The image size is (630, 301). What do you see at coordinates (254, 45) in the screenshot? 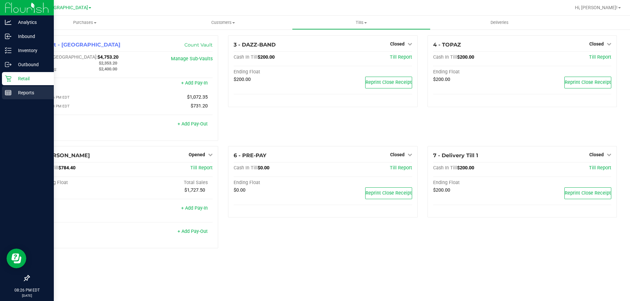
I see `span: 3 - DAZZ-BAND` at bounding box center [254, 45].